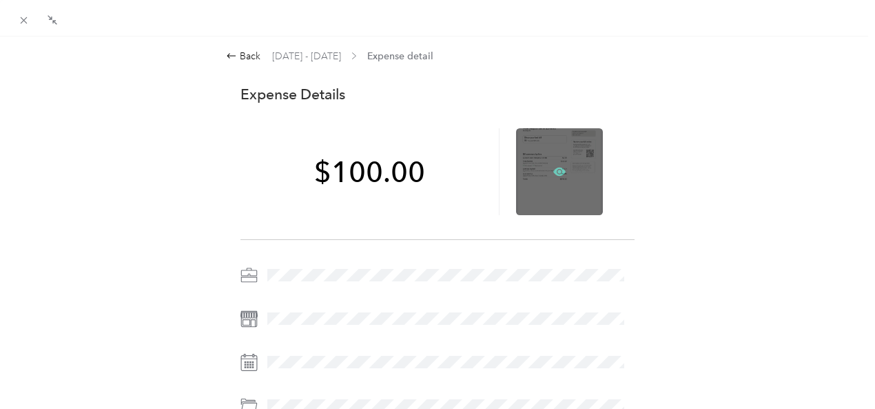 The width and height of the screenshot is (875, 409). I want to click on div: Back, so click(243, 56).